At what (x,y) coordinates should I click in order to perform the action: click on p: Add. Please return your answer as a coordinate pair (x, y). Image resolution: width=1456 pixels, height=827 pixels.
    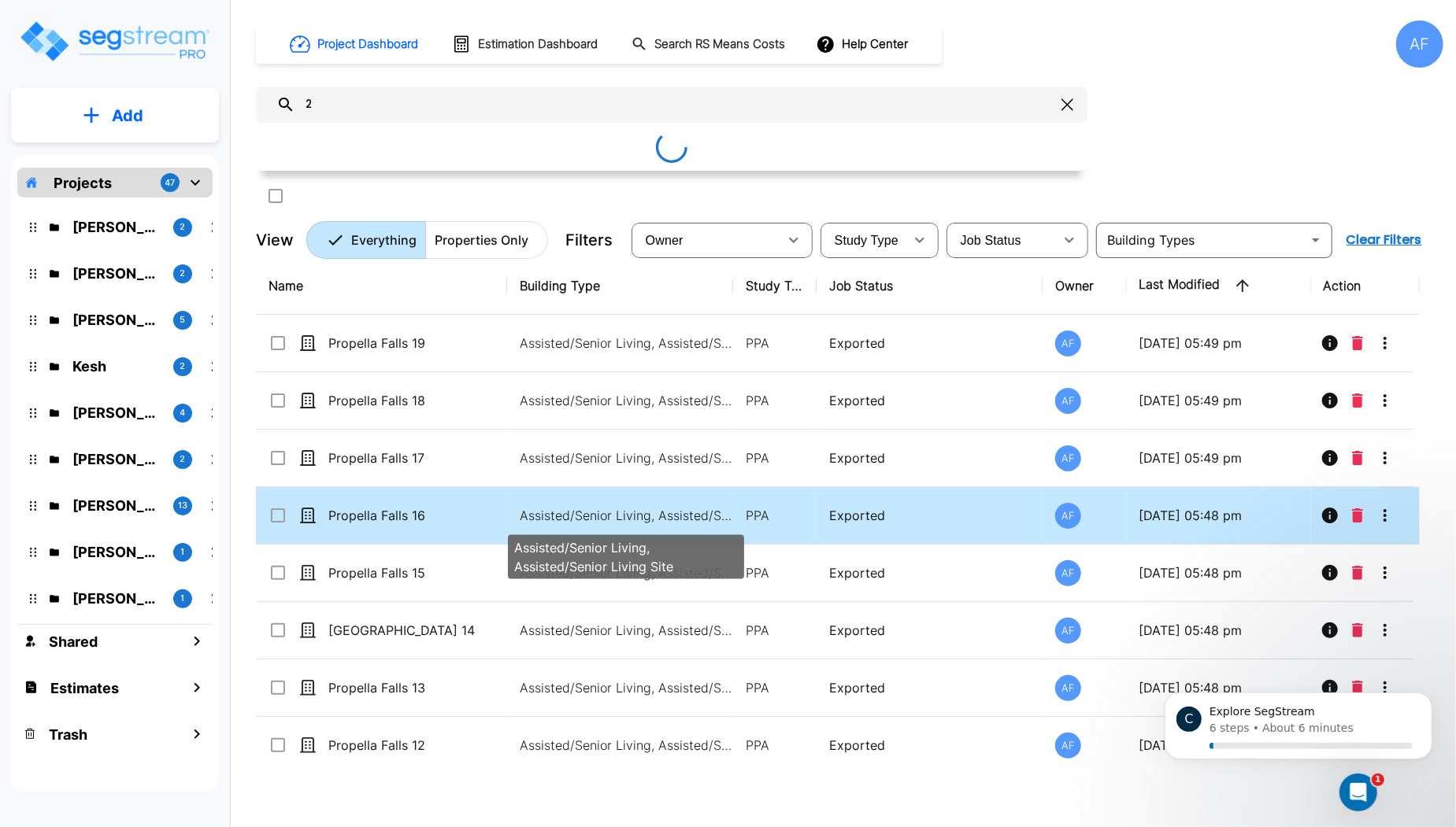
    Looking at the image, I should click on (128, 115).